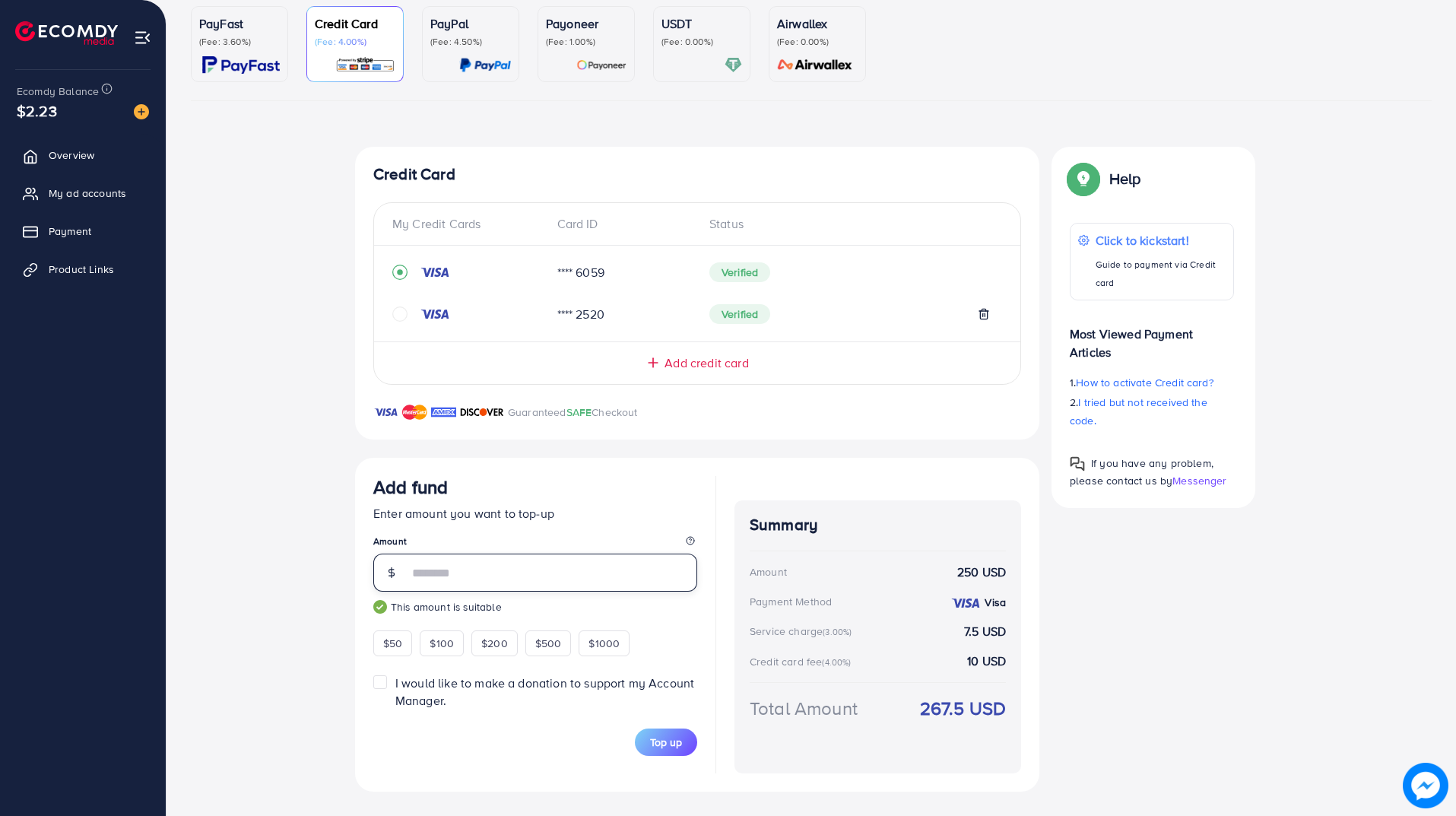 The width and height of the screenshot is (1456, 816). What do you see at coordinates (380, 607) in the screenshot?
I see `img: guide` at bounding box center [380, 607].